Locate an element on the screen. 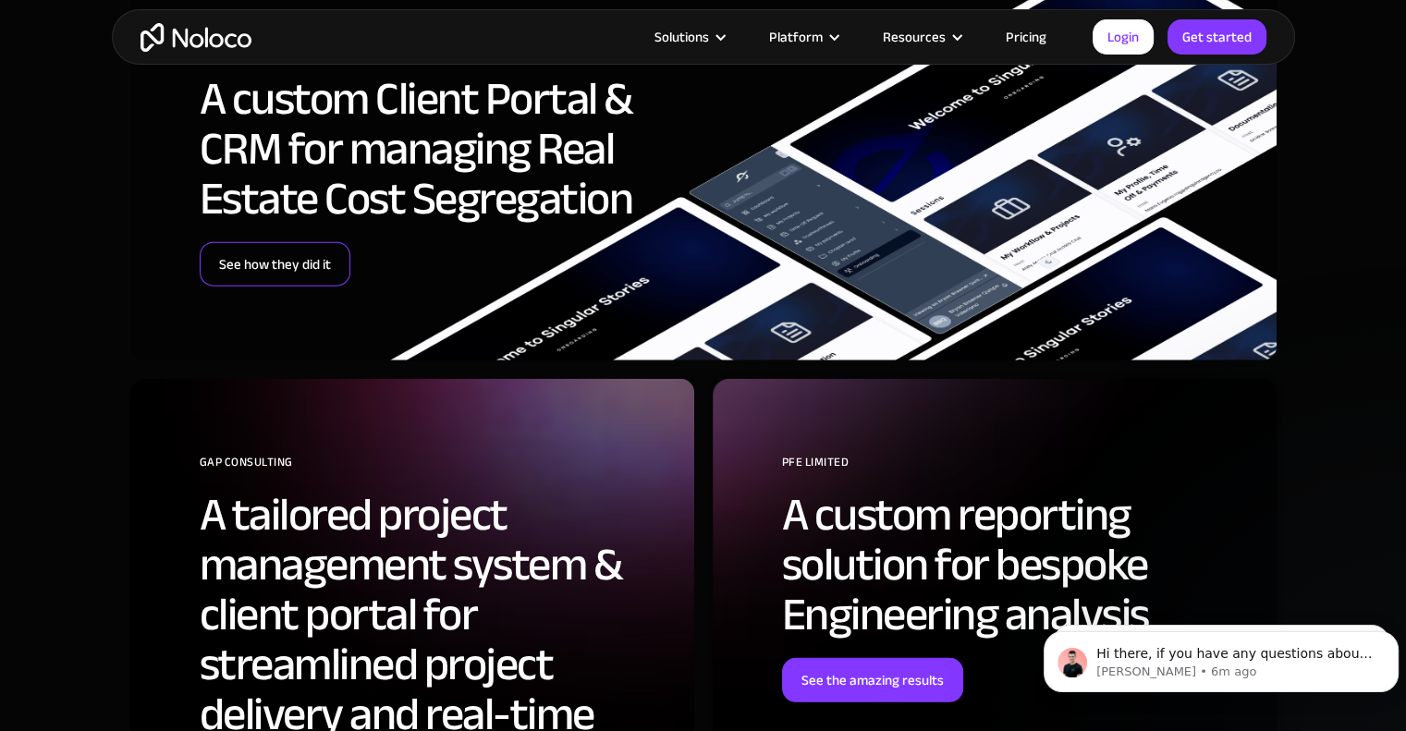 The image size is (1406, 731). img: Profile image for Darragh is located at coordinates (36, 70).